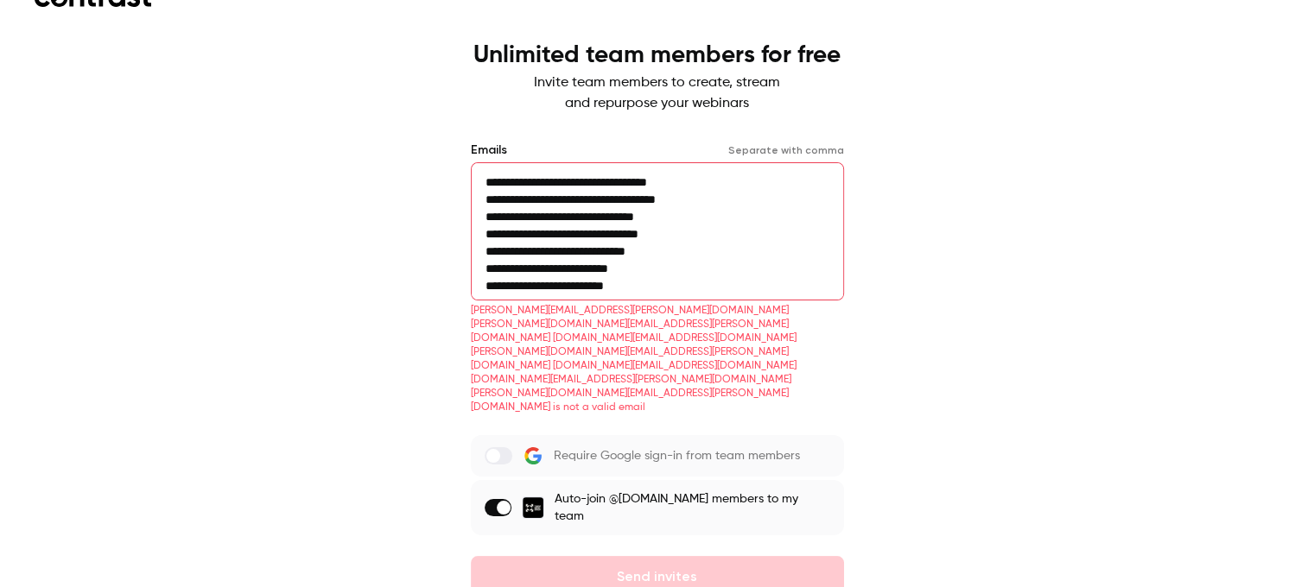  I want to click on p: Separate with comma, so click(786, 150).